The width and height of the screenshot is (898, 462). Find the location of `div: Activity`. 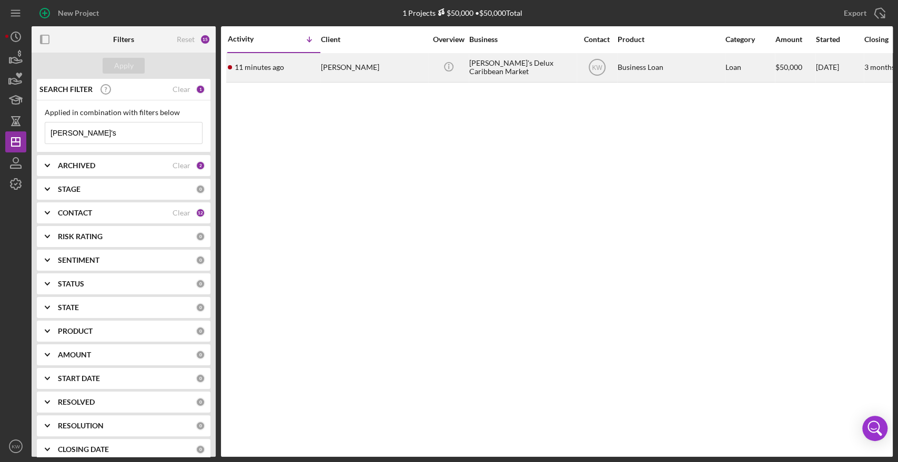

div: Activity is located at coordinates (251, 39).